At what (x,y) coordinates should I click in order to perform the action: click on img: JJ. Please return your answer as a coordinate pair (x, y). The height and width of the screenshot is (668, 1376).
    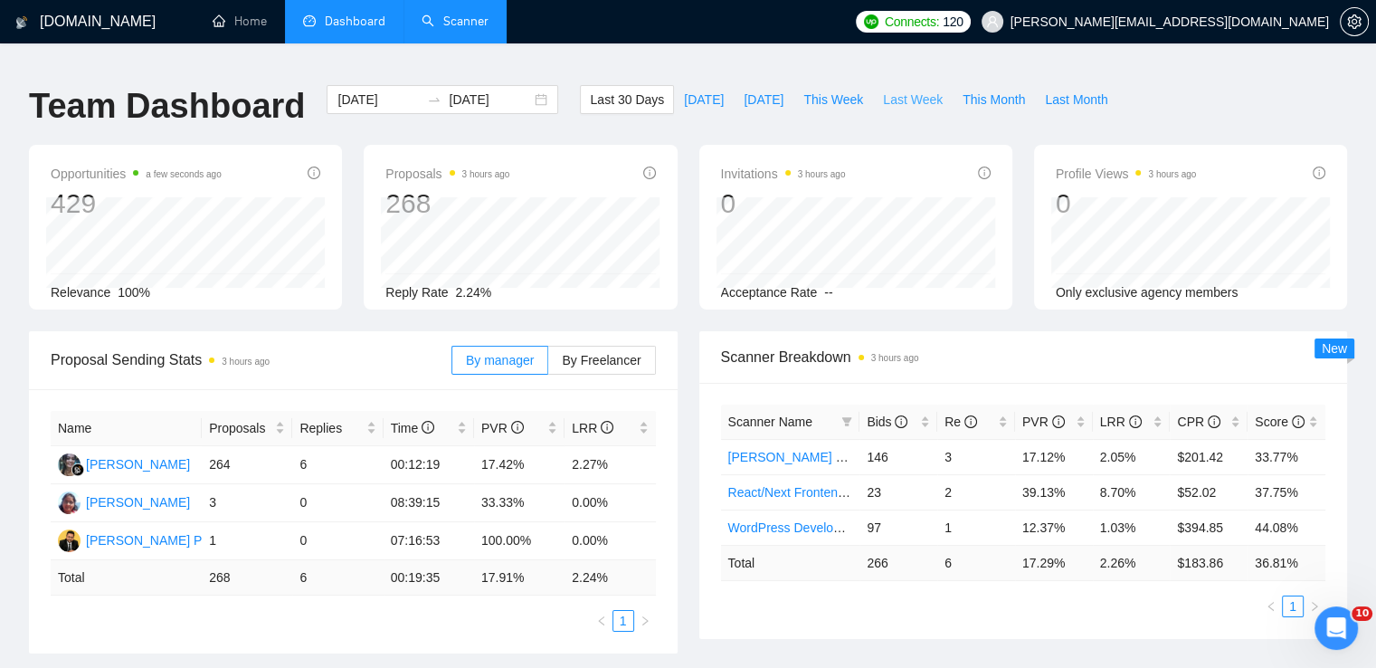
    Looking at the image, I should click on (69, 502).